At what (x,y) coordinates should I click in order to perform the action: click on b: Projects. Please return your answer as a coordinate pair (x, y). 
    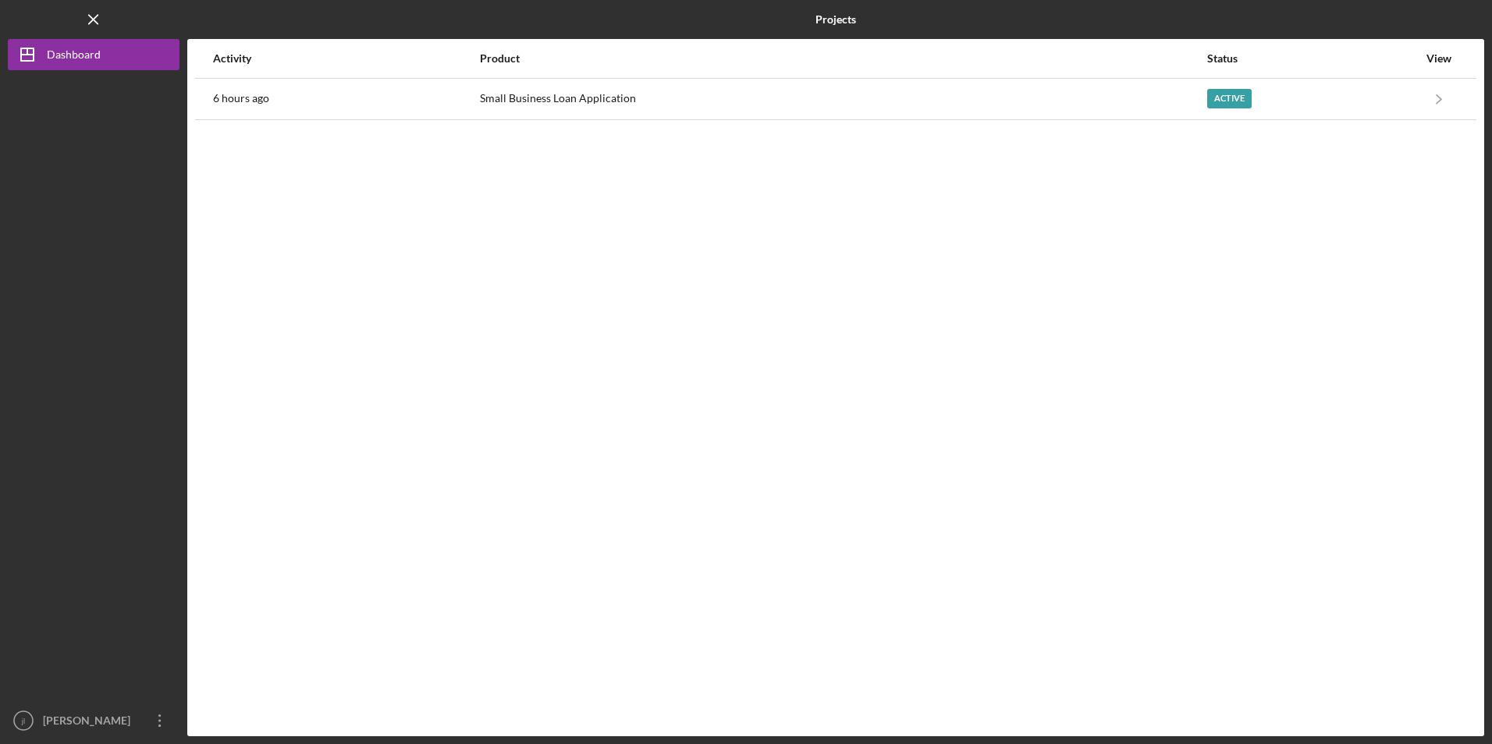
    Looking at the image, I should click on (836, 20).